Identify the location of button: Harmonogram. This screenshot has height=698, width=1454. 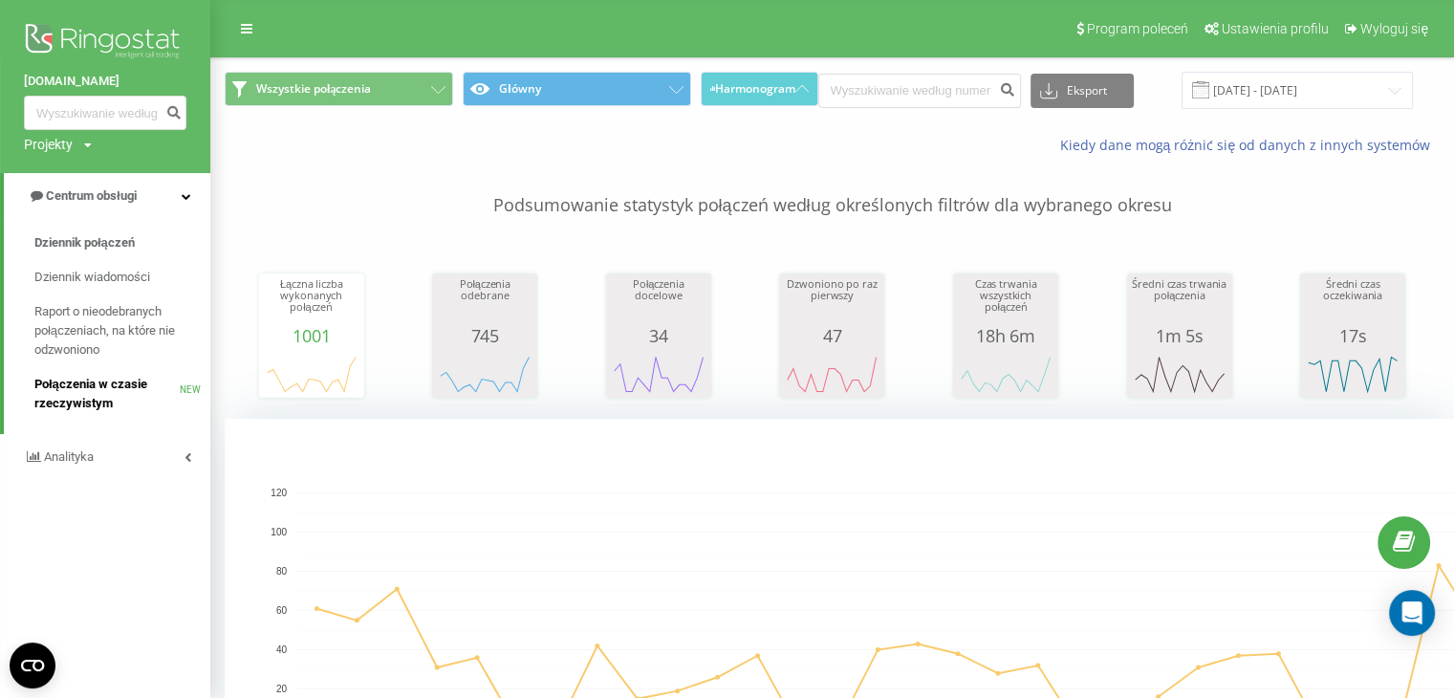
(759, 89).